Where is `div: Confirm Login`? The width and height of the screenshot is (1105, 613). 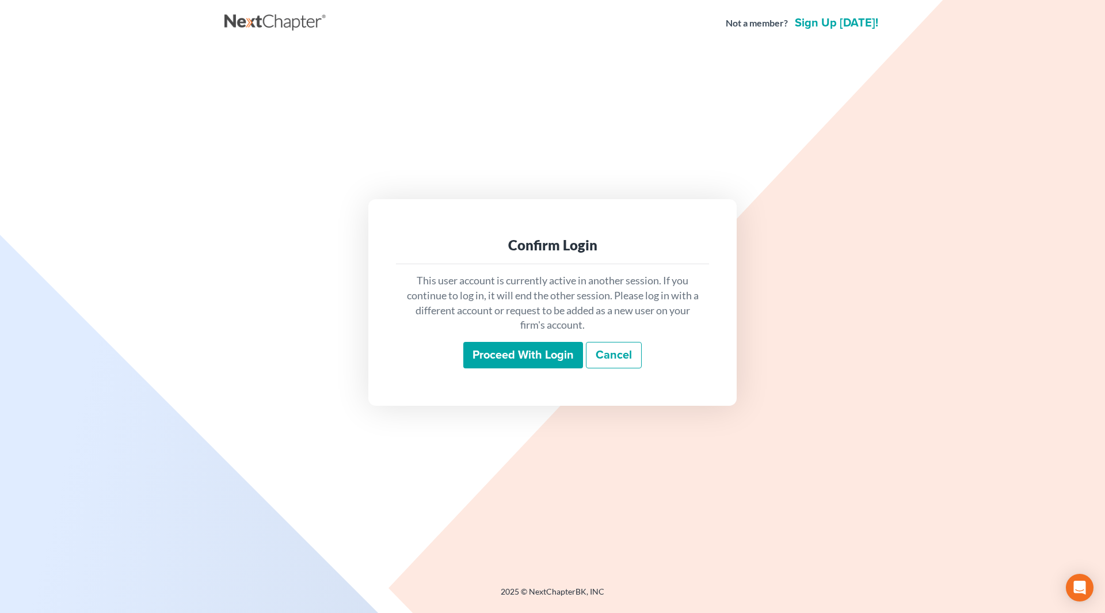 div: Confirm Login is located at coordinates (553, 245).